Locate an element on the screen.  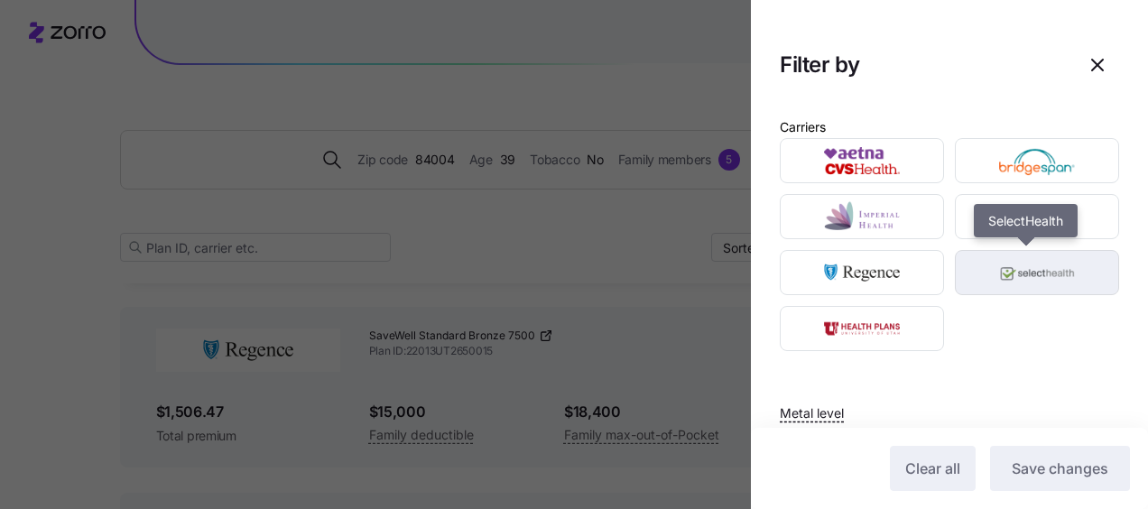
img: Molina is located at coordinates (1037, 217).